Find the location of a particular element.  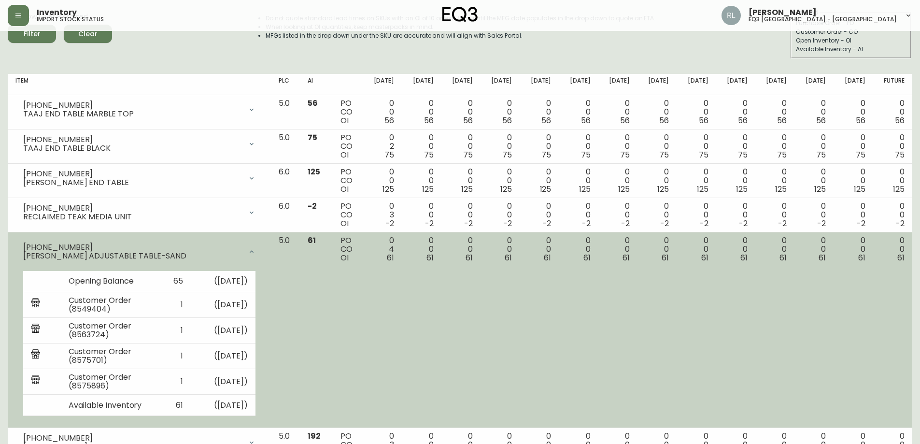

div: Customer Order - CO is located at coordinates (851, 32).